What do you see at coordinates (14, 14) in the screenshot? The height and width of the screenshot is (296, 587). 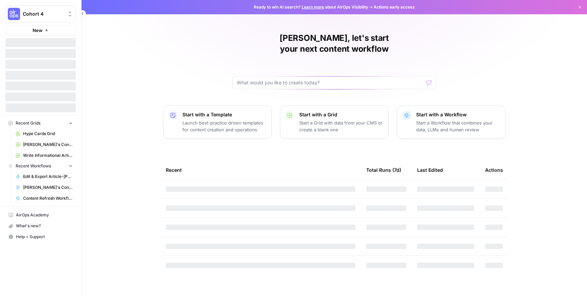 I see `img: Cohort 4 Logo` at bounding box center [14, 14].